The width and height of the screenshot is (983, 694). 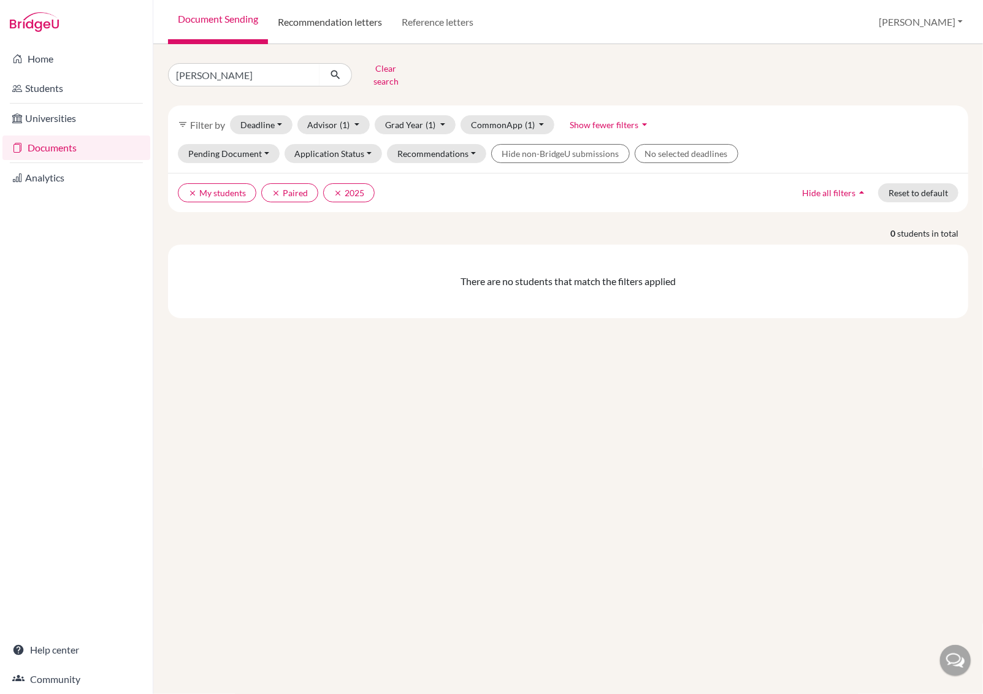 I want to click on i: filter_list, so click(x=183, y=125).